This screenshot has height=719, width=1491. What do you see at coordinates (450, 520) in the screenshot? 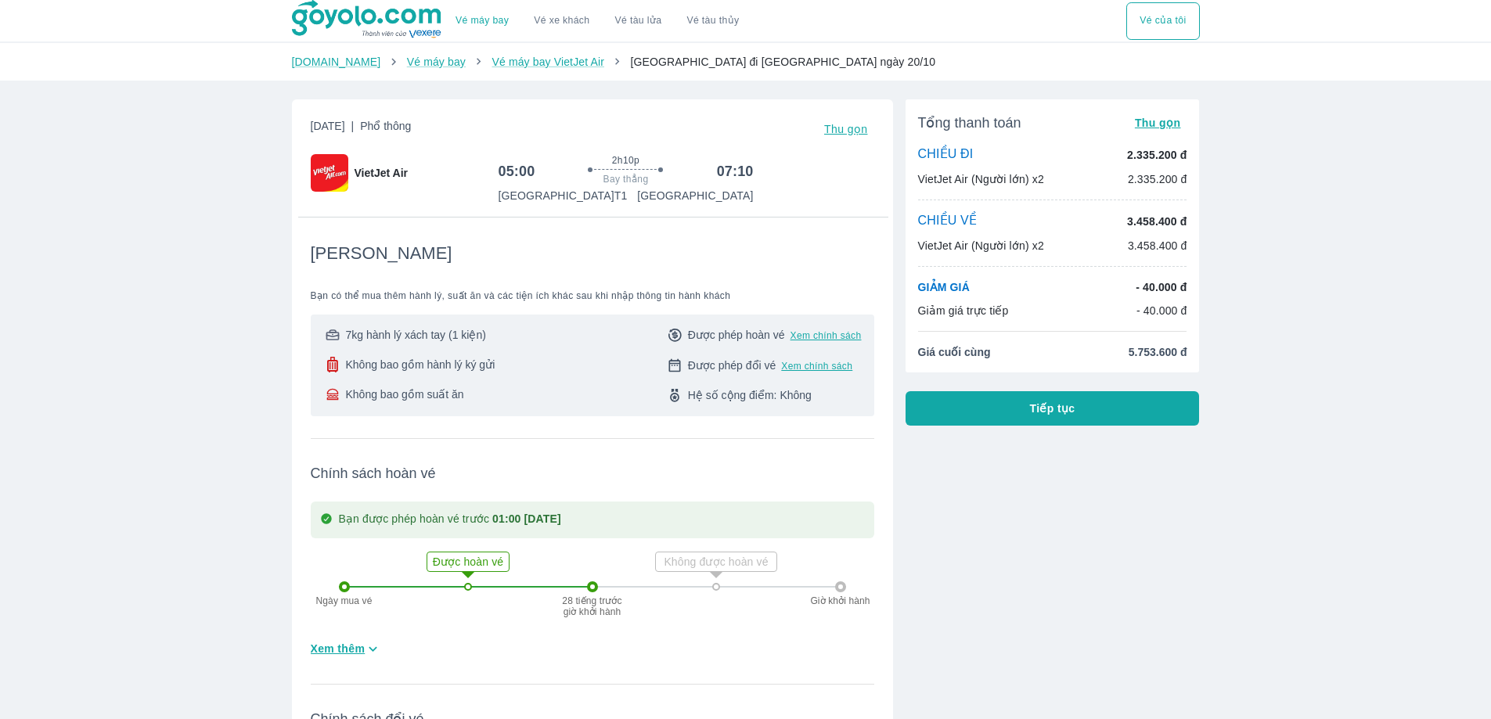
I see `p: Bạn được phép hoàn vé trước` at bounding box center [450, 520].